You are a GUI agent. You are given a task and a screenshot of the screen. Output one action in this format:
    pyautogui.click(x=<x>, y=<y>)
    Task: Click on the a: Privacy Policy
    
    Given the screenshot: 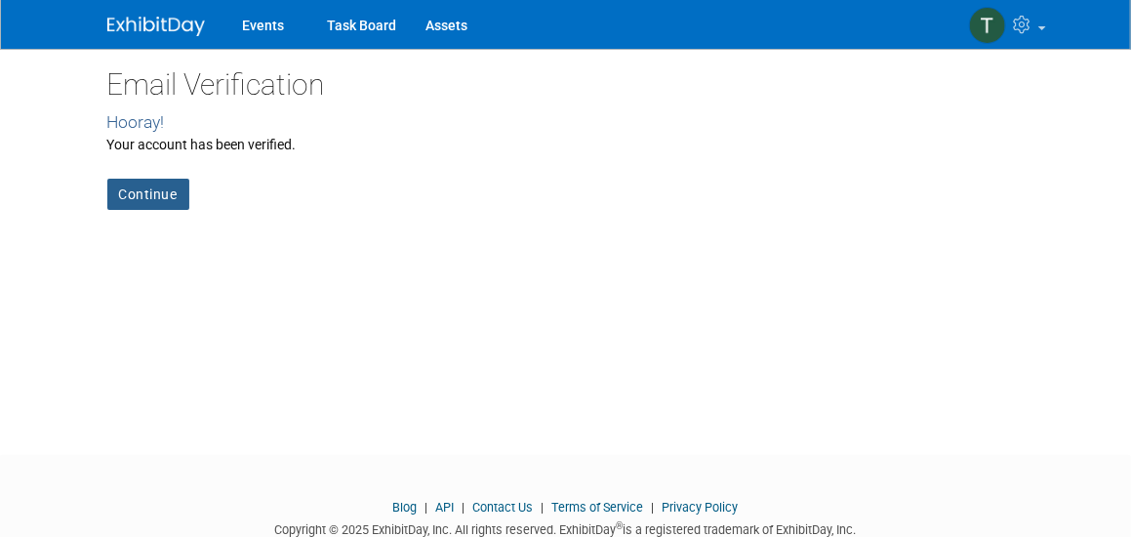 What is the action you would take?
    pyautogui.click(x=700, y=506)
    